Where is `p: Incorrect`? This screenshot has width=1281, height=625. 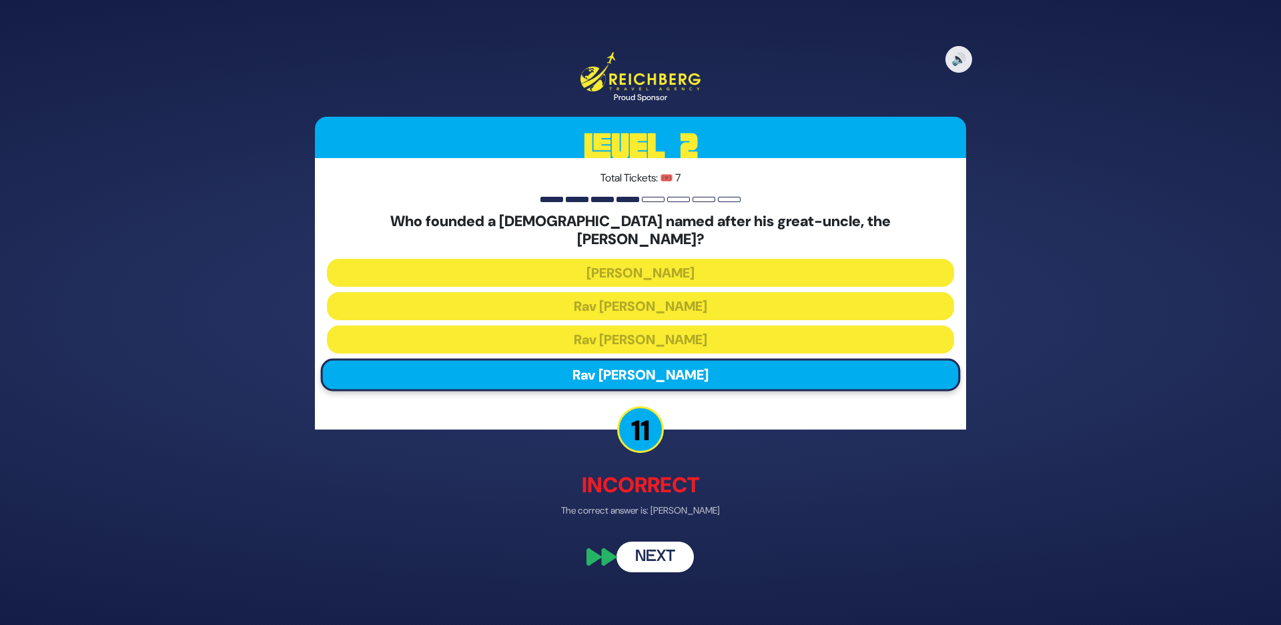
p: Incorrect is located at coordinates (640, 486).